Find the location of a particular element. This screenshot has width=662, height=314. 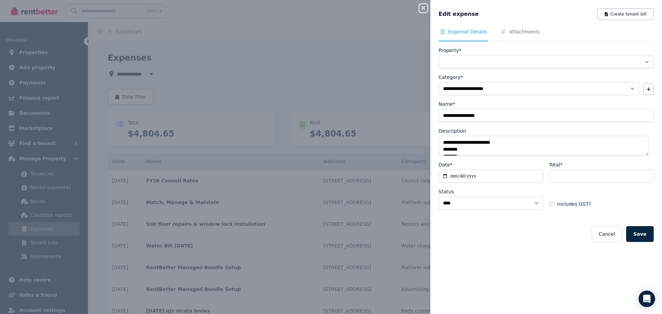

button: Create tenant bill is located at coordinates (625, 14).